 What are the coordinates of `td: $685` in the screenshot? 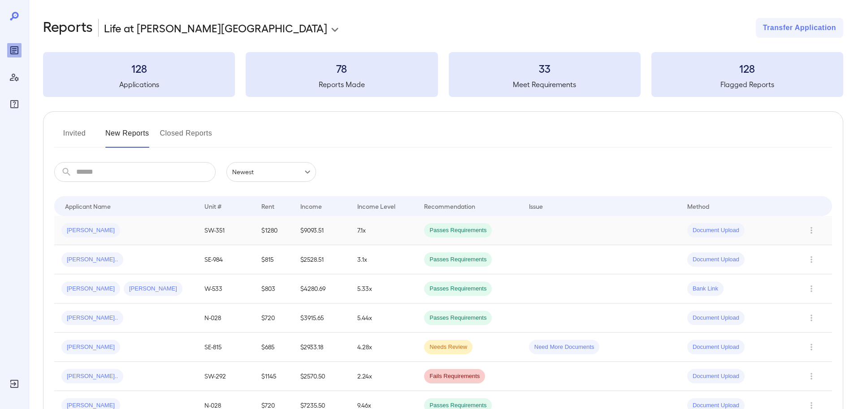 It's located at (274, 347).